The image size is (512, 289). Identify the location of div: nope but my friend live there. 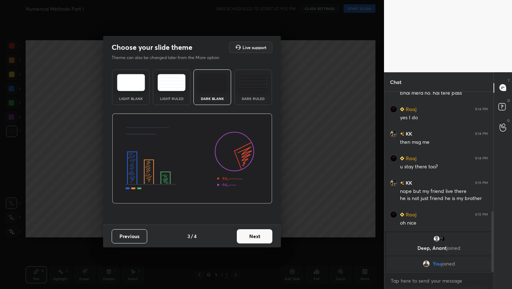
(444, 191).